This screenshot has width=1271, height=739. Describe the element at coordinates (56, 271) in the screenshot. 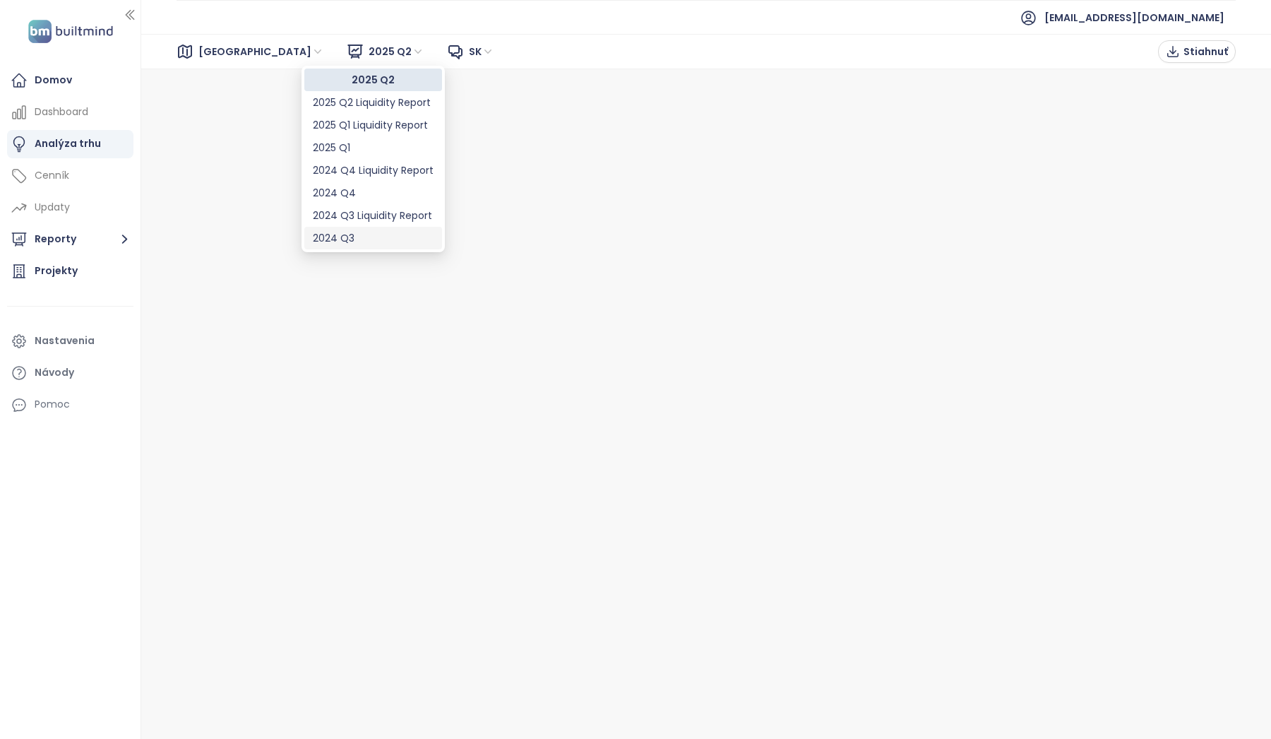

I see `div: Projekty` at that location.